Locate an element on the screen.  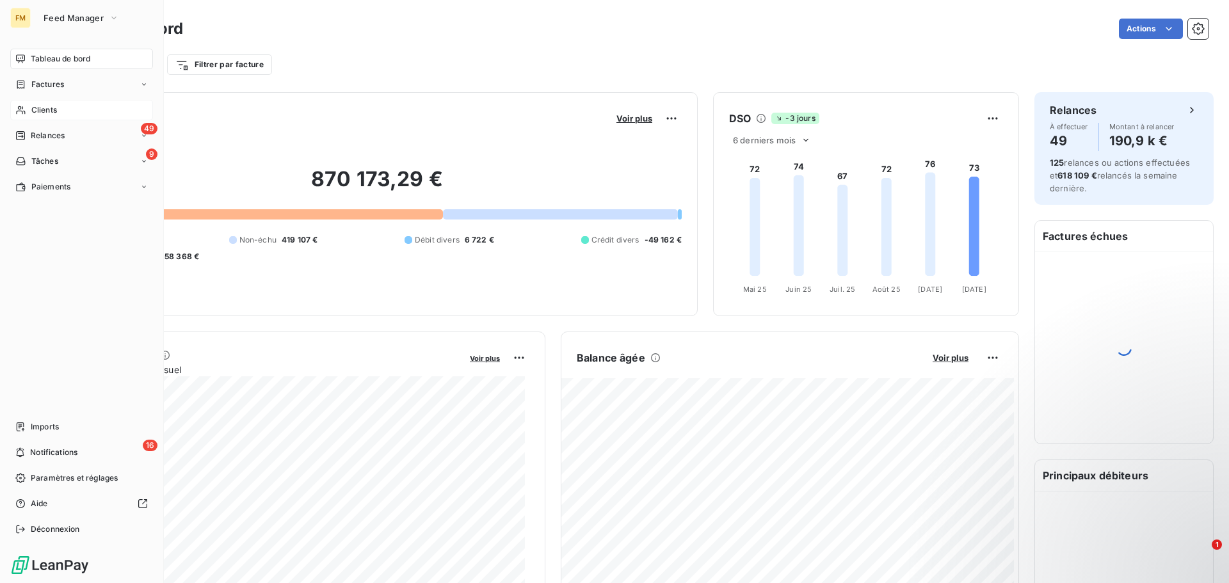
span: 419 107 € is located at coordinates (300, 240).